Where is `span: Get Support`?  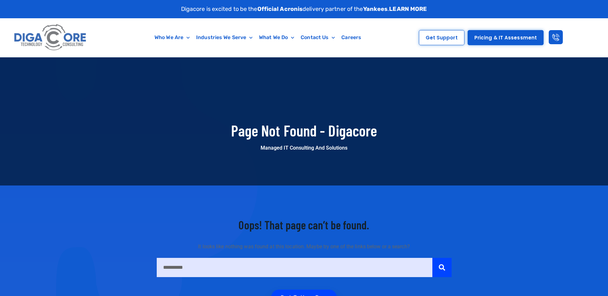 span: Get Support is located at coordinates (442, 38).